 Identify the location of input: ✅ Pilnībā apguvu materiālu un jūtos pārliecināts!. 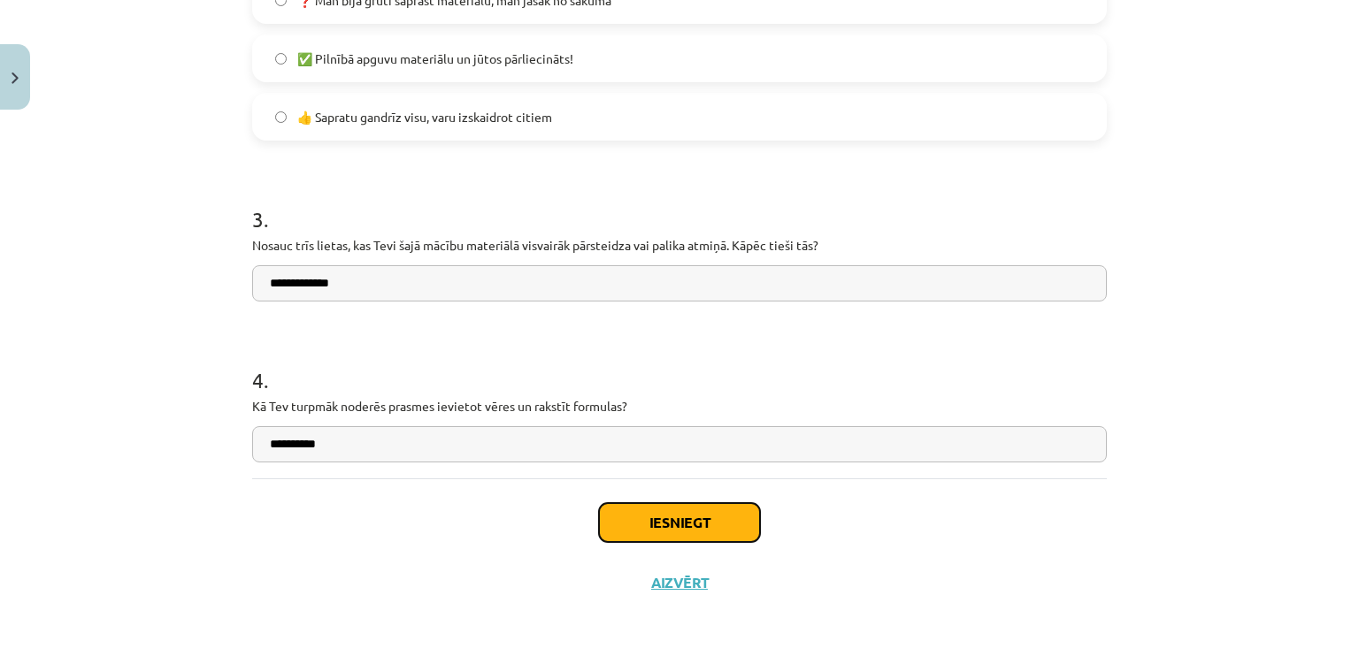
(280, 58).